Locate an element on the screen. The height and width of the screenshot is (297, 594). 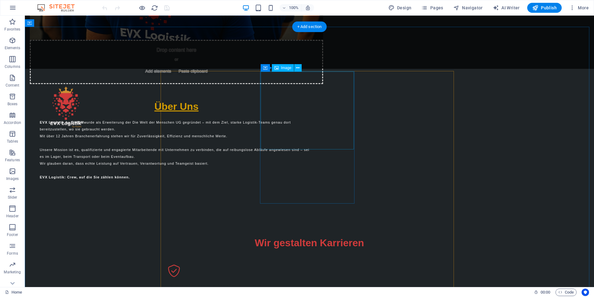
p: Accordion is located at coordinates (12, 123).